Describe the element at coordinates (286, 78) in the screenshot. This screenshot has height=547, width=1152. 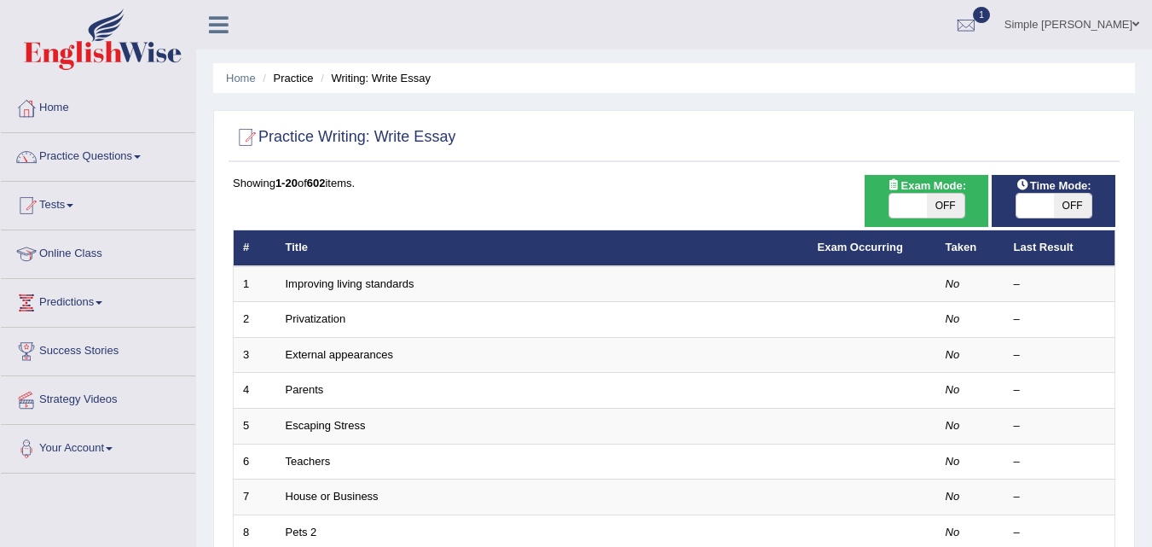
I see `li: Practice` at that location.